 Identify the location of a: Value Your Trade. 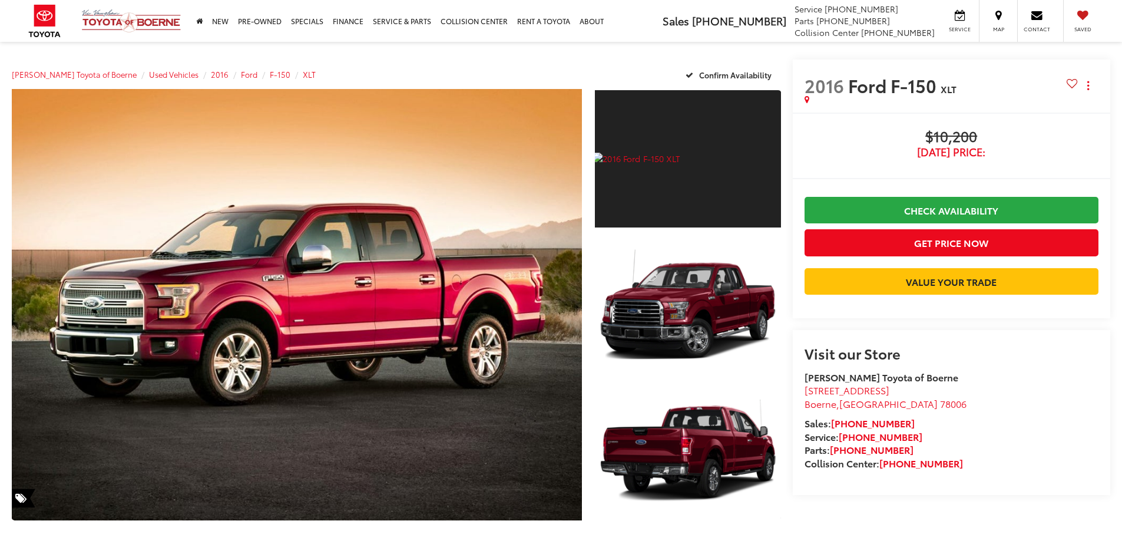
(951, 281).